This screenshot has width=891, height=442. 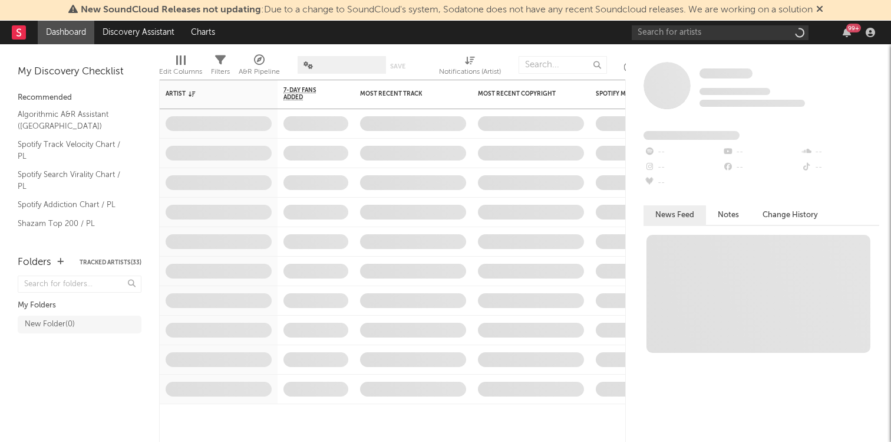 I want to click on span: Fans Added by Platform, so click(x=692, y=135).